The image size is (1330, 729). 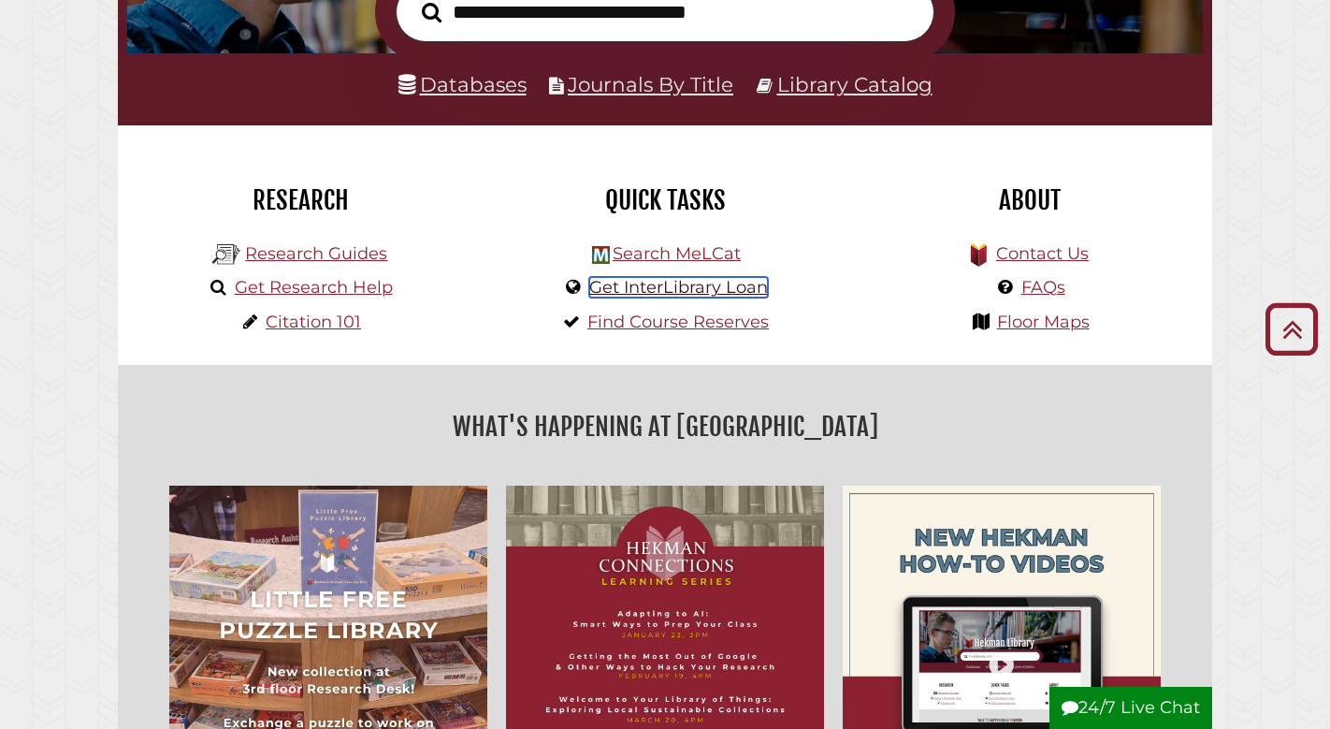 What do you see at coordinates (313, 287) in the screenshot?
I see `a: Get Research Help` at bounding box center [313, 287].